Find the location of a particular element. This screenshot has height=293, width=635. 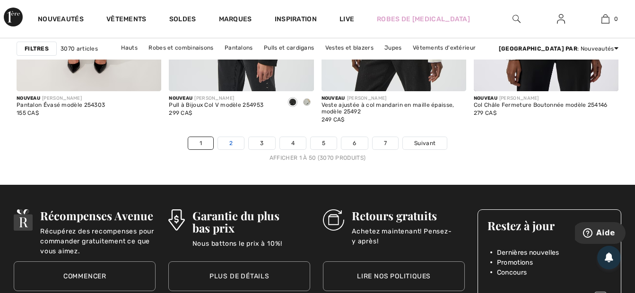

span: Inspiration is located at coordinates (296, 20).